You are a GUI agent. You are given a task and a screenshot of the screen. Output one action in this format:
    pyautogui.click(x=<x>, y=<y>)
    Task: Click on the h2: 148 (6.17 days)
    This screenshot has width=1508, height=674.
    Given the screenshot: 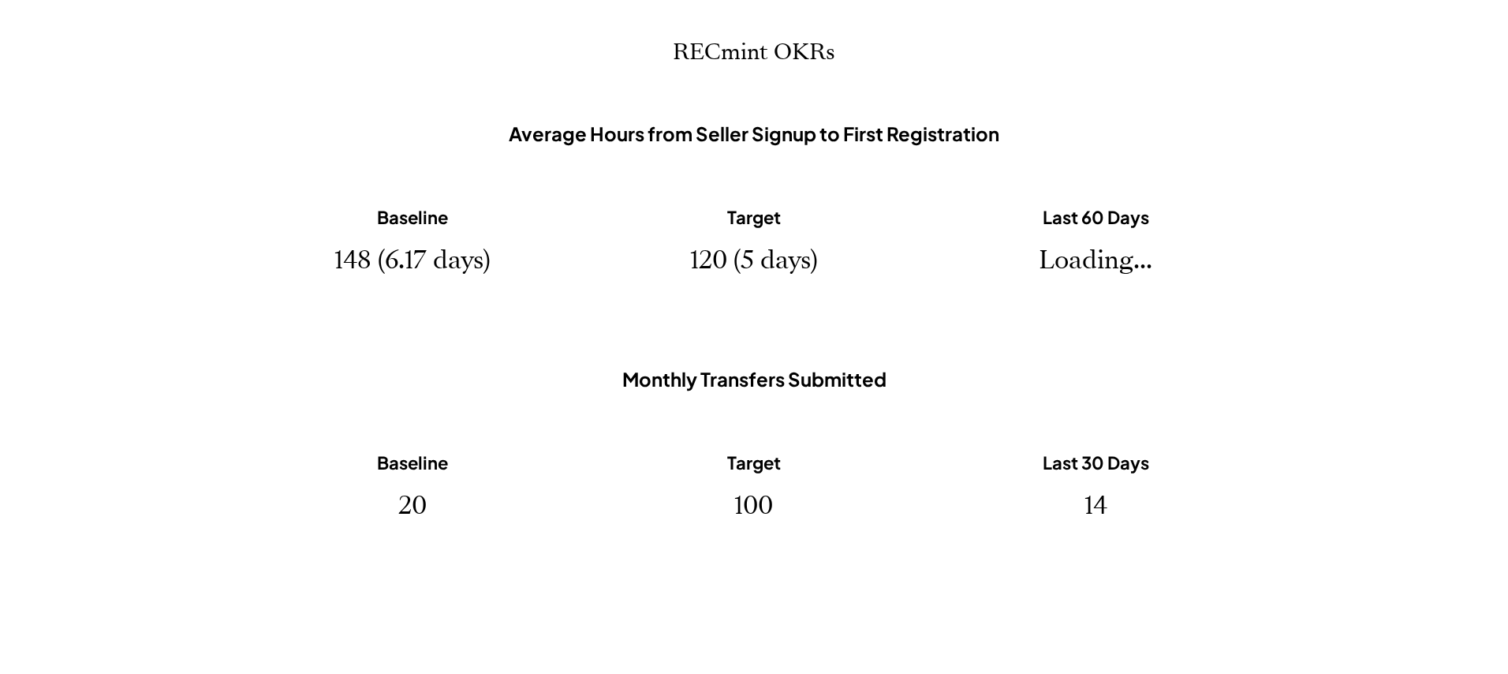 What is the action you would take?
    pyautogui.click(x=413, y=260)
    